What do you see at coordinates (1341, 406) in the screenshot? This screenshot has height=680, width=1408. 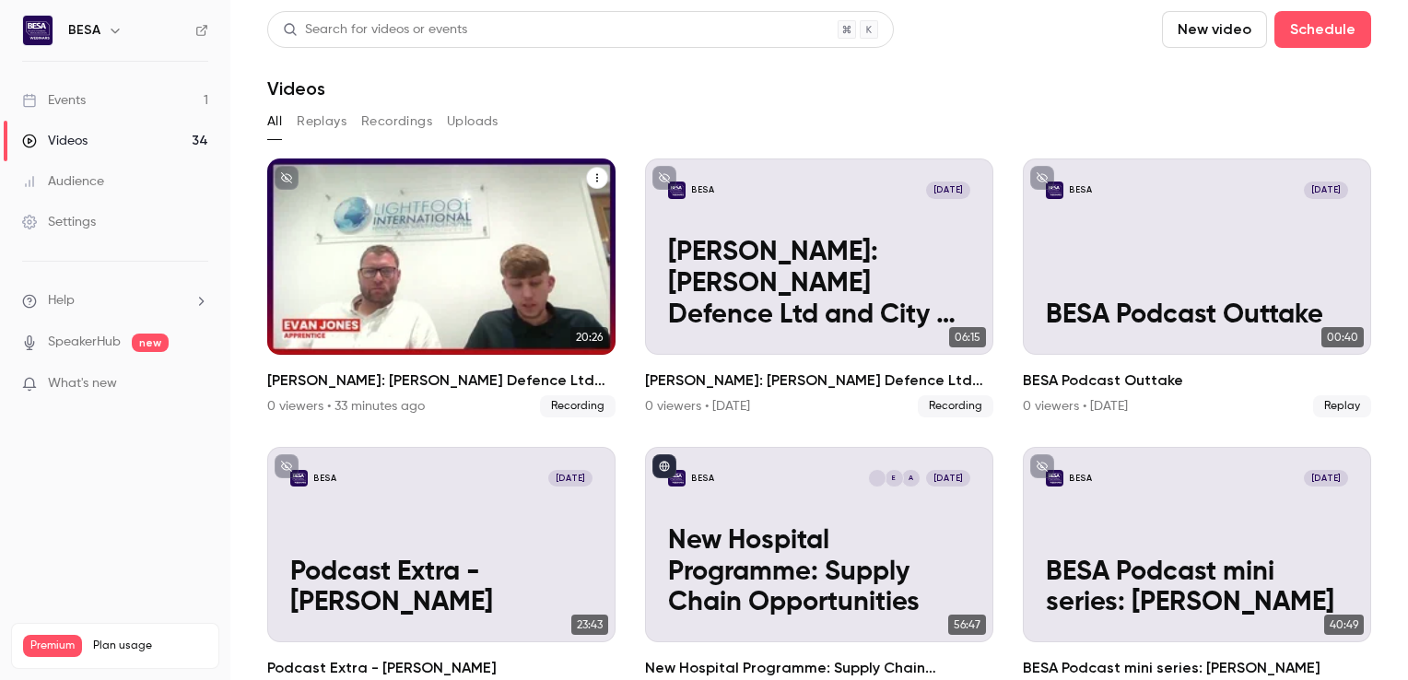 I see `span: Replay` at bounding box center [1341, 406].